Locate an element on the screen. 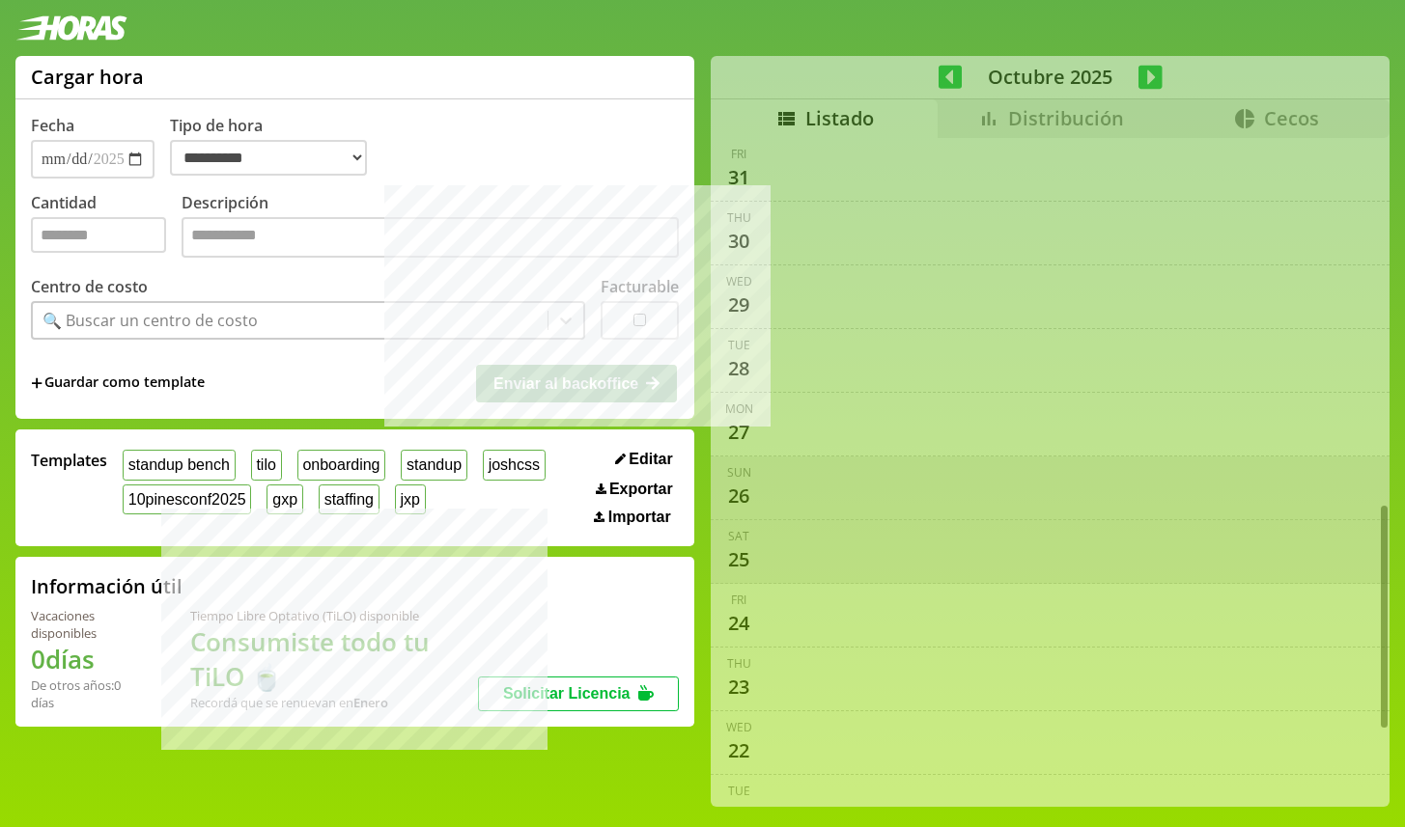  button: joshcss is located at coordinates (514, 464).